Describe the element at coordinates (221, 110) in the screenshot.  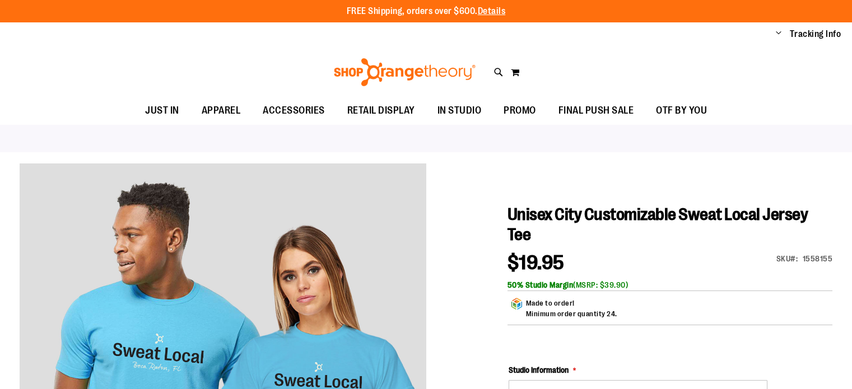
I see `a: APPAREL` at that location.